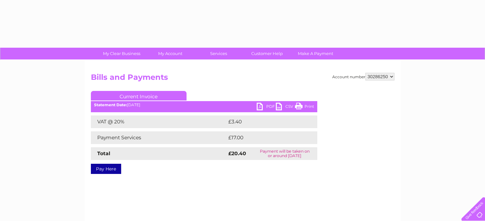 The width and height of the screenshot is (485, 221). Describe the element at coordinates (139, 96) in the screenshot. I see `a: Current Invoice` at that location.